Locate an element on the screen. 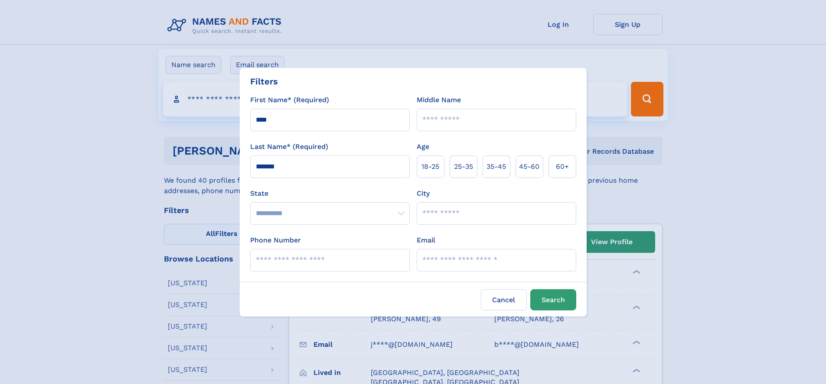 This screenshot has width=826, height=384. label: Phone Number is located at coordinates (275, 241).